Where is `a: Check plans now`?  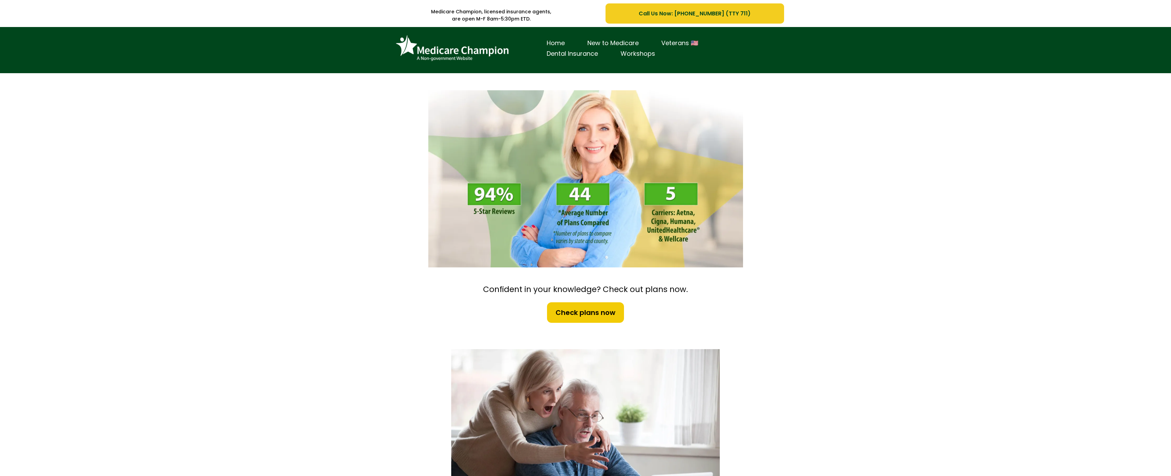
a: Check plans now is located at coordinates (585, 313).